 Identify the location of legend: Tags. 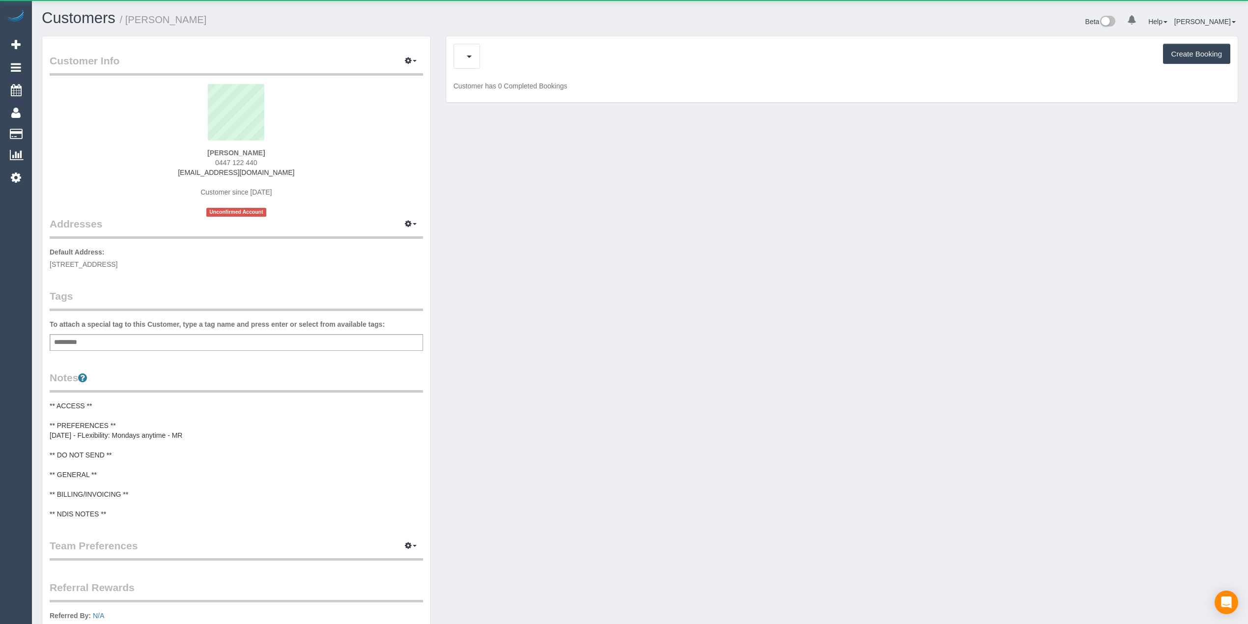
(236, 300).